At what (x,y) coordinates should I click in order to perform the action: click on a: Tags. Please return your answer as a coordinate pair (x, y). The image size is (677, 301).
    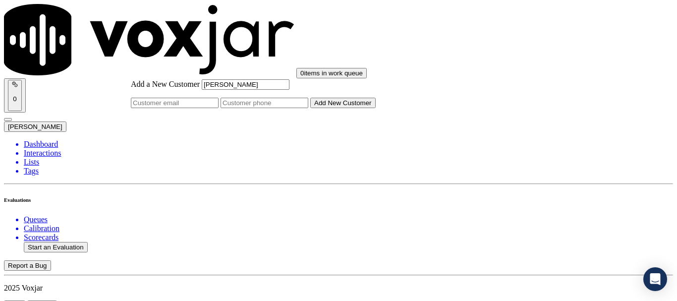
    Looking at the image, I should click on (348, 171).